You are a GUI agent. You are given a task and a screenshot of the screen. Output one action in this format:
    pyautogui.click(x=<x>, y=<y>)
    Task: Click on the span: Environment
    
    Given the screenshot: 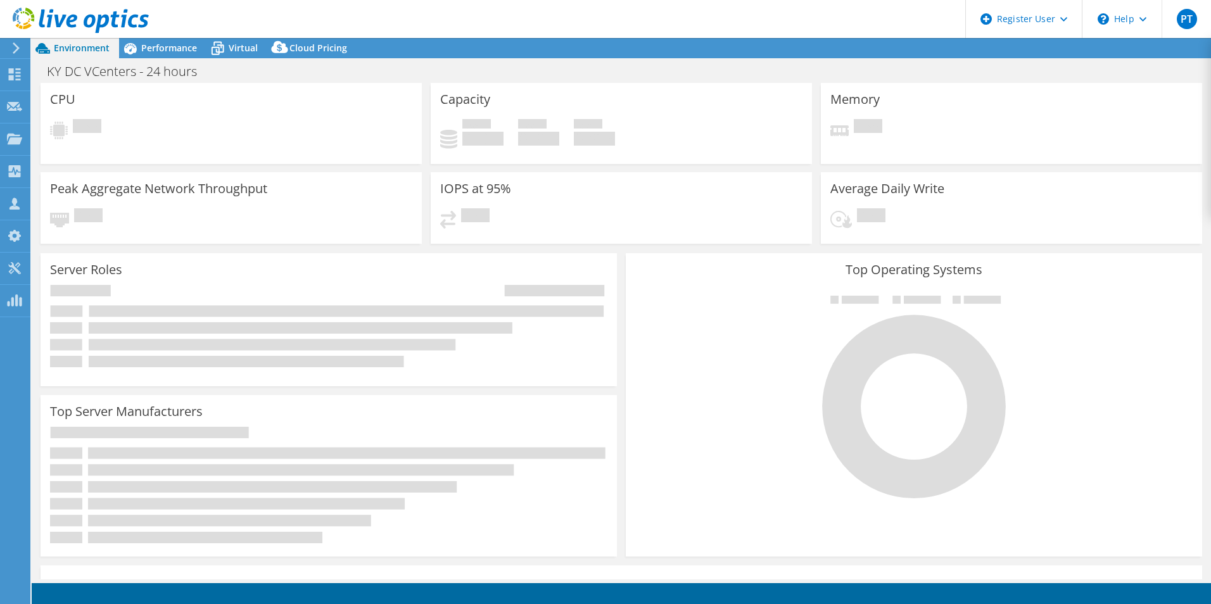 What is the action you would take?
    pyautogui.click(x=82, y=47)
    